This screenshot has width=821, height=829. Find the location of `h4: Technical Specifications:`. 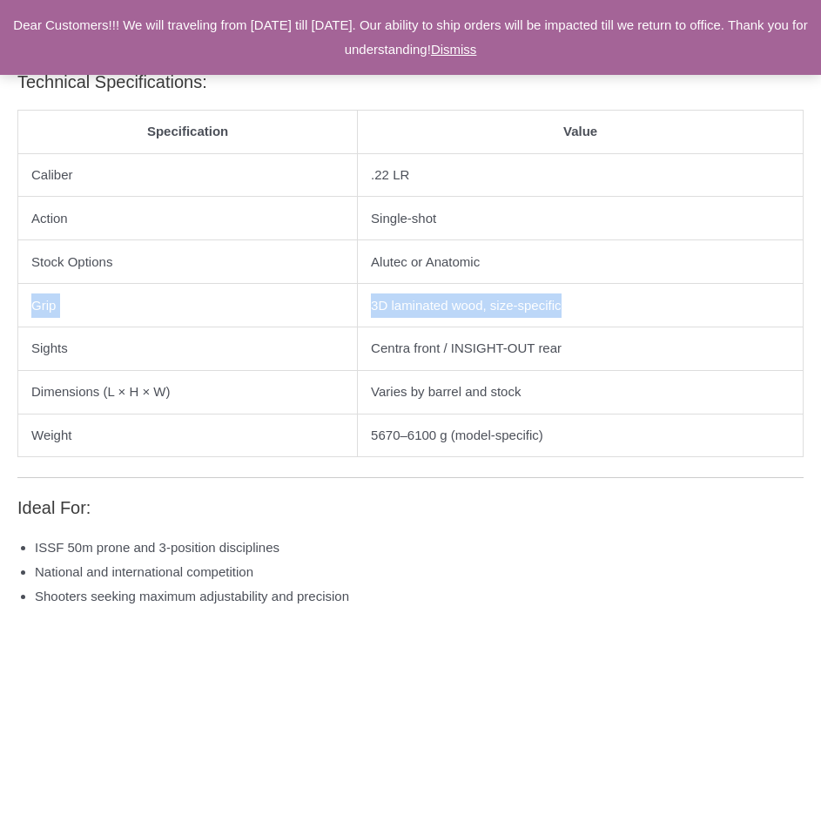

h4: Technical Specifications: is located at coordinates (410, 82).